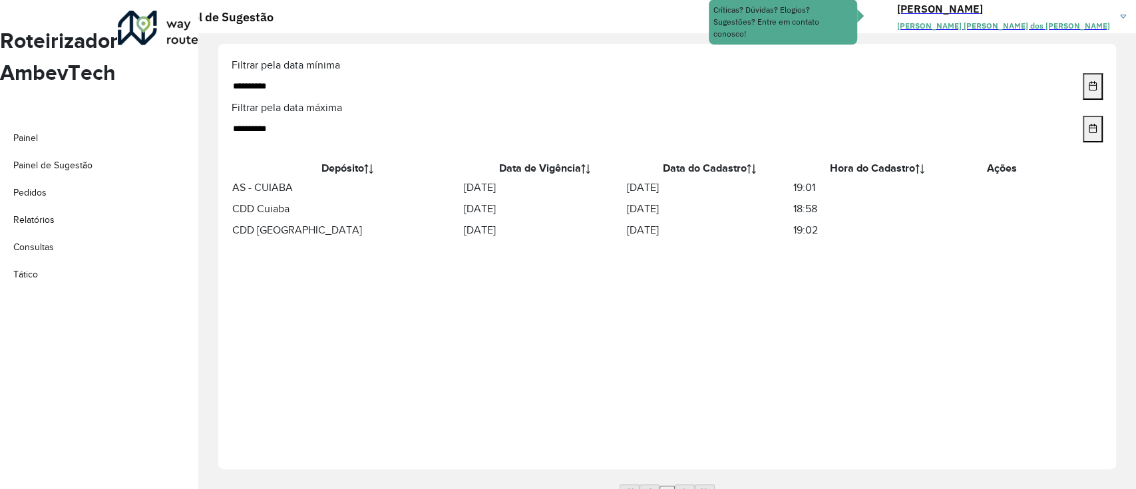  Describe the element at coordinates (877, 188) in the screenshot. I see `td: 19:01` at that location.